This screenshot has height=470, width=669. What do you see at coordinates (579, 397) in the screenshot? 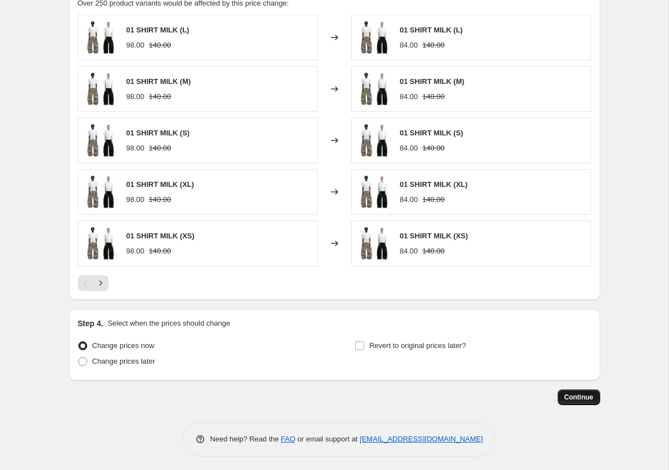
I see `span: Continue` at bounding box center [579, 397].